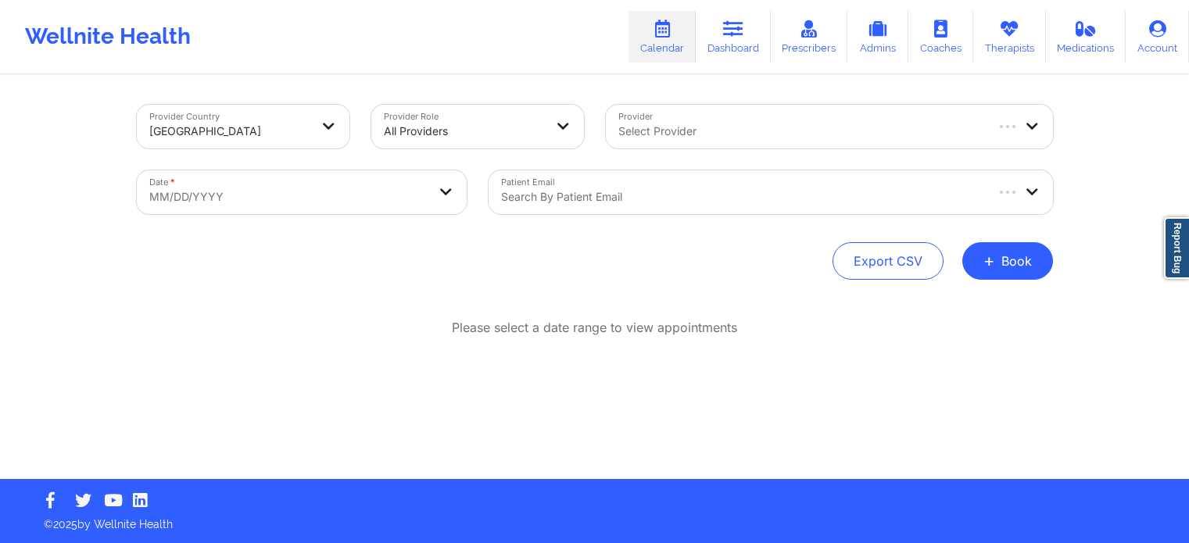 Image resolution: width=1189 pixels, height=543 pixels. What do you see at coordinates (1086, 37) in the screenshot?
I see `a: Medications` at bounding box center [1086, 37].